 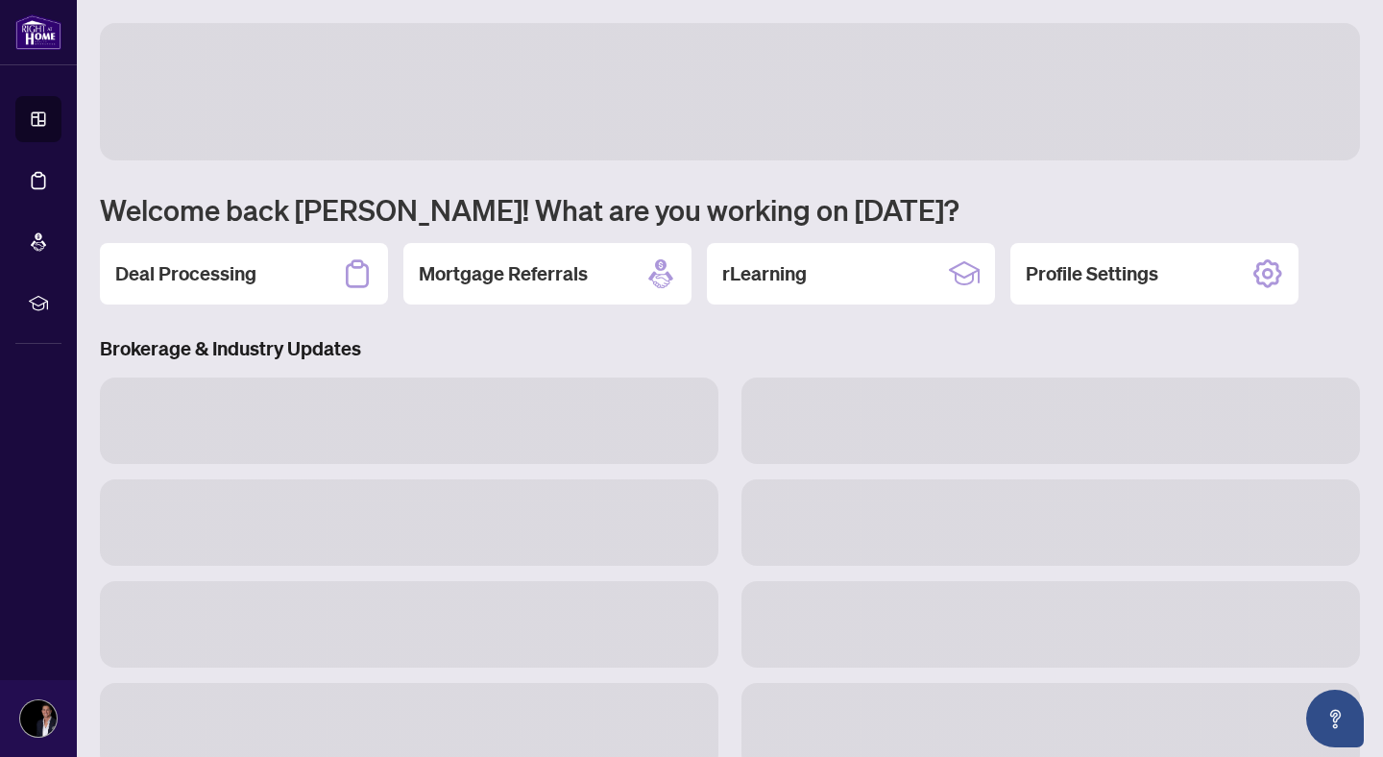 What do you see at coordinates (1092, 274) in the screenshot?
I see `h2: Profile Settings` at bounding box center [1092, 274].